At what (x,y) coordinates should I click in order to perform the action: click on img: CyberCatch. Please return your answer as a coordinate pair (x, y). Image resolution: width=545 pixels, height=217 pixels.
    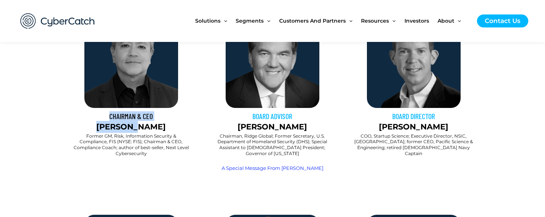
    Looking at the image, I should click on (58, 21).